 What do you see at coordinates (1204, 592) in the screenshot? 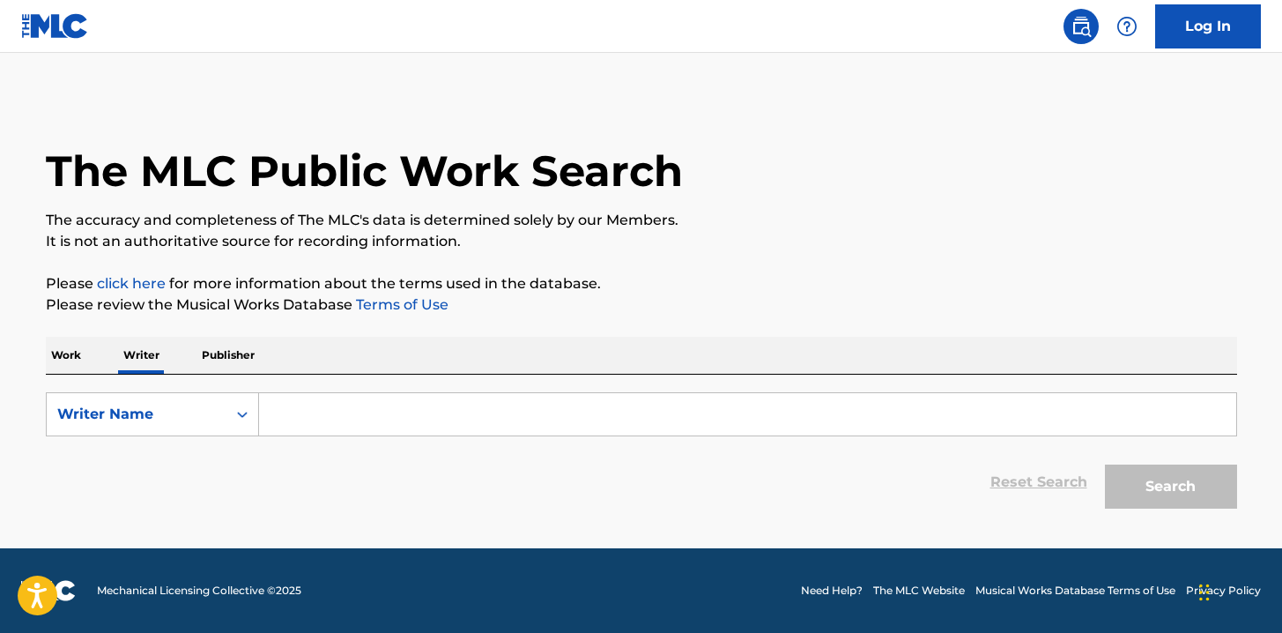
I see `div: Drag` at bounding box center [1204, 592].